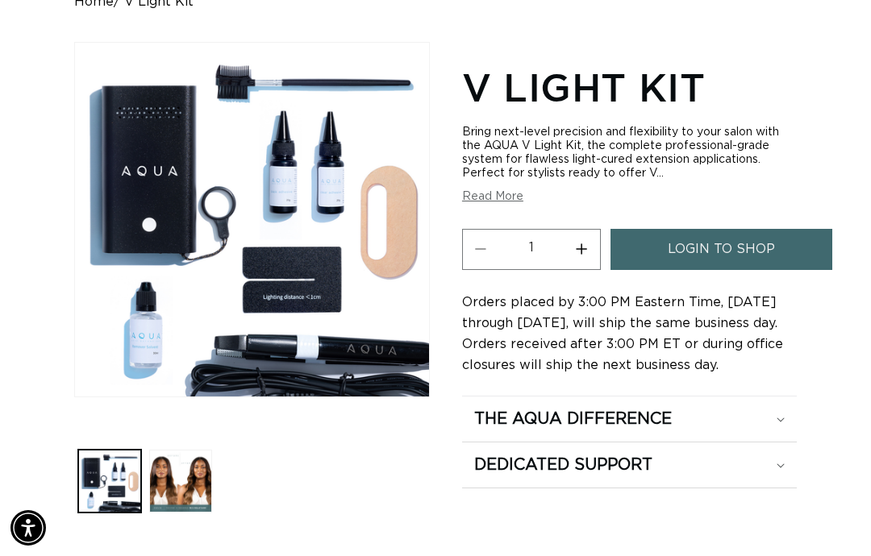 The width and height of the screenshot is (871, 556). Describe the element at coordinates (252, 279) in the screenshot. I see `media-gallery: Gallery Viewer` at that location.